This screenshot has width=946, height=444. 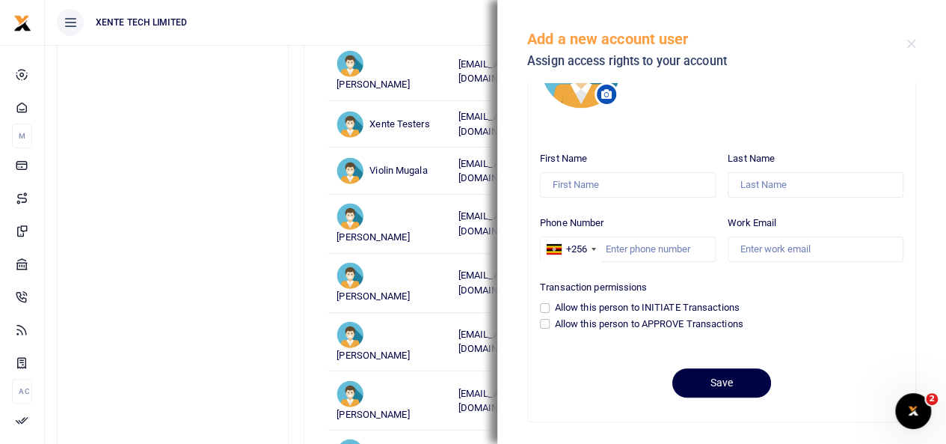 I want to click on h5: Add a new account user, so click(x=717, y=39).